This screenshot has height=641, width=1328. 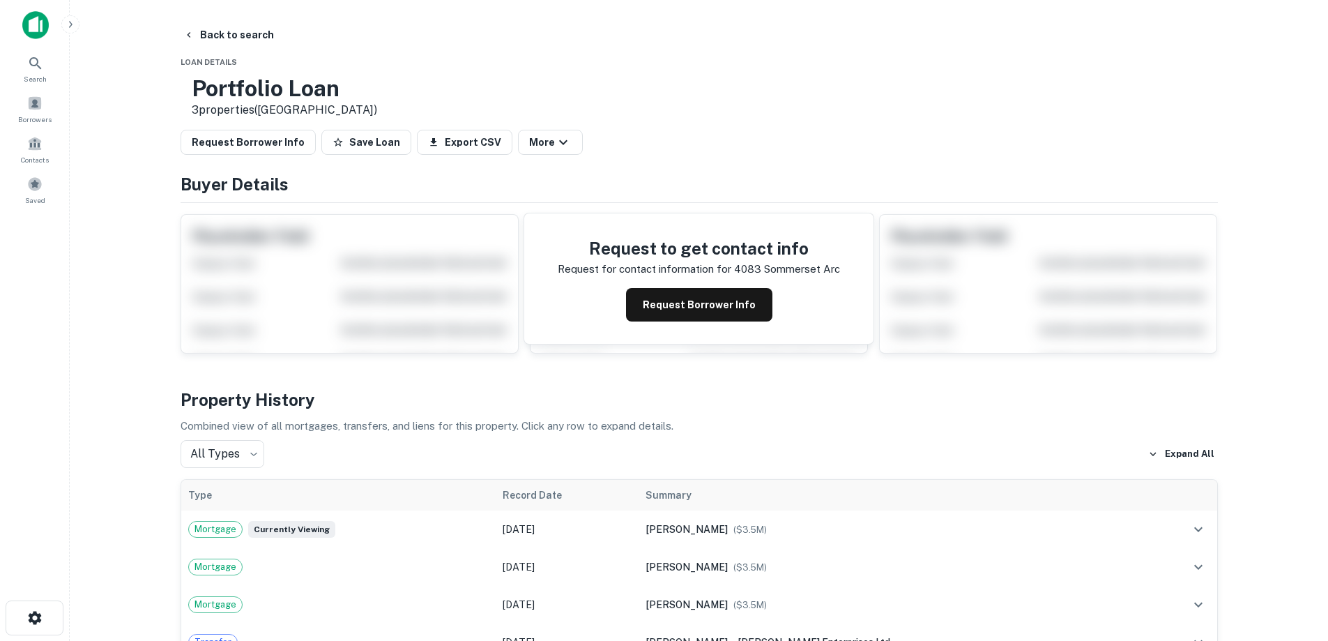 What do you see at coordinates (222, 454) in the screenshot?
I see `div: All Types` at bounding box center [222, 454].